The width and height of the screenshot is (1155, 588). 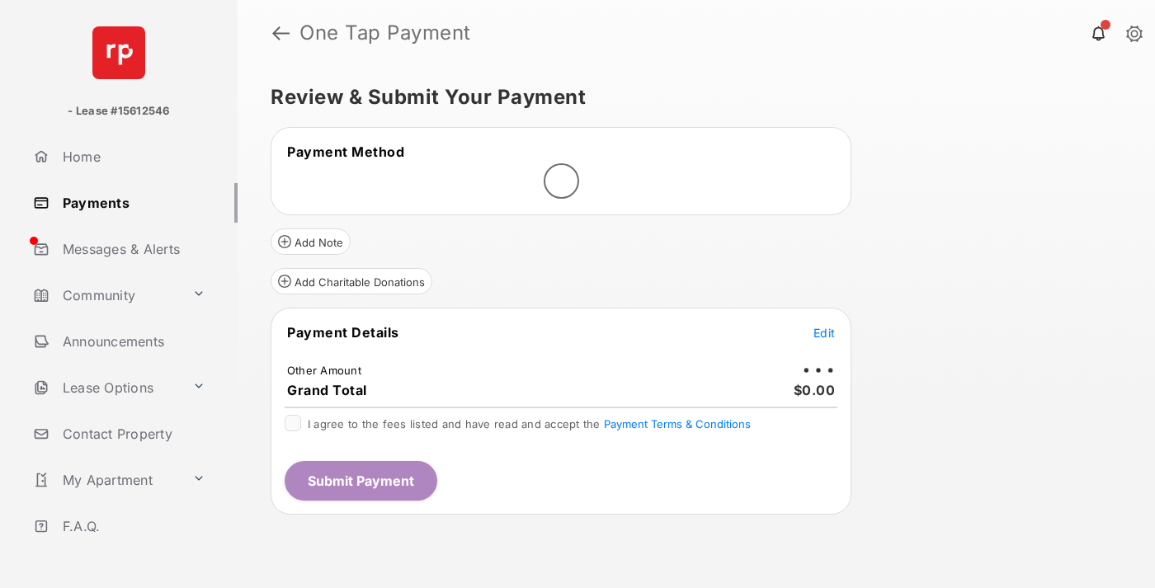 What do you see at coordinates (132, 249) in the screenshot?
I see `a: Messages & Alerts` at bounding box center [132, 249].